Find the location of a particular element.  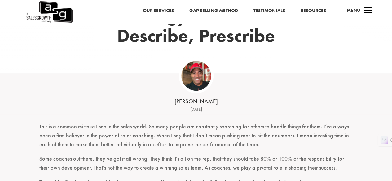

a: Gap Selling Method is located at coordinates (213, 11).